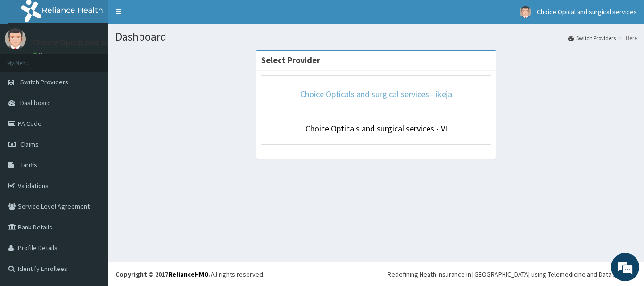 This screenshot has height=286, width=644. What do you see at coordinates (376, 94) in the screenshot?
I see `a: Choice Opticals and surgical services - ikeja` at bounding box center [376, 94].